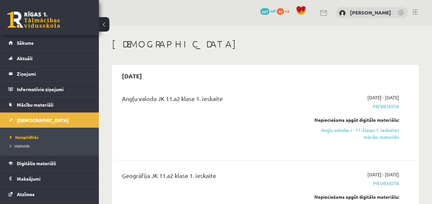 The height and width of the screenshot is (204, 432). I want to click on legend: Ziņojumi, so click(54, 74).